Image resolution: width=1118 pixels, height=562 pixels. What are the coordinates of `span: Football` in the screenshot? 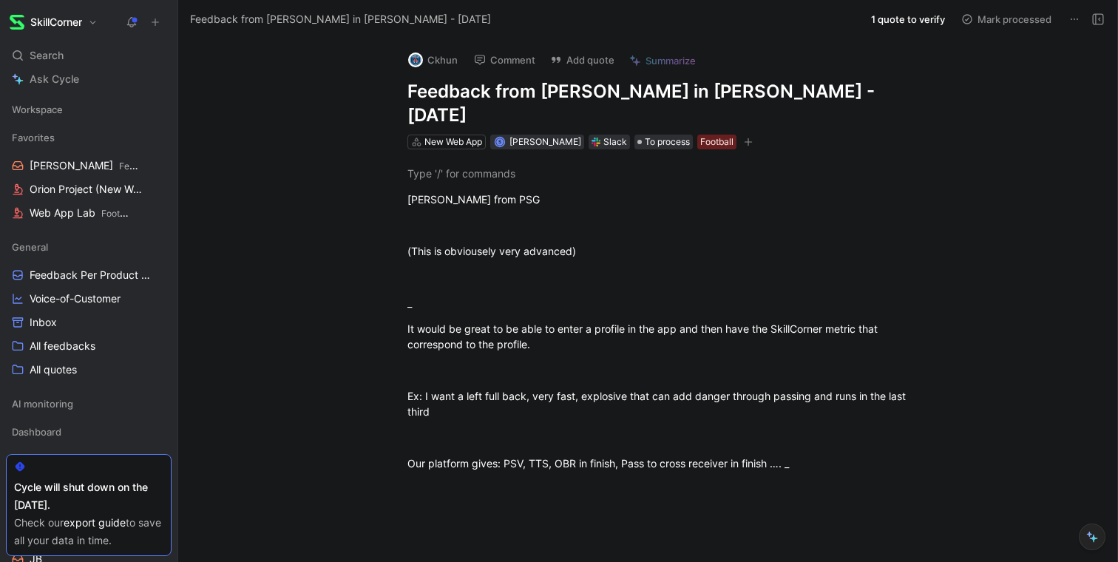 It's located at (118, 213).